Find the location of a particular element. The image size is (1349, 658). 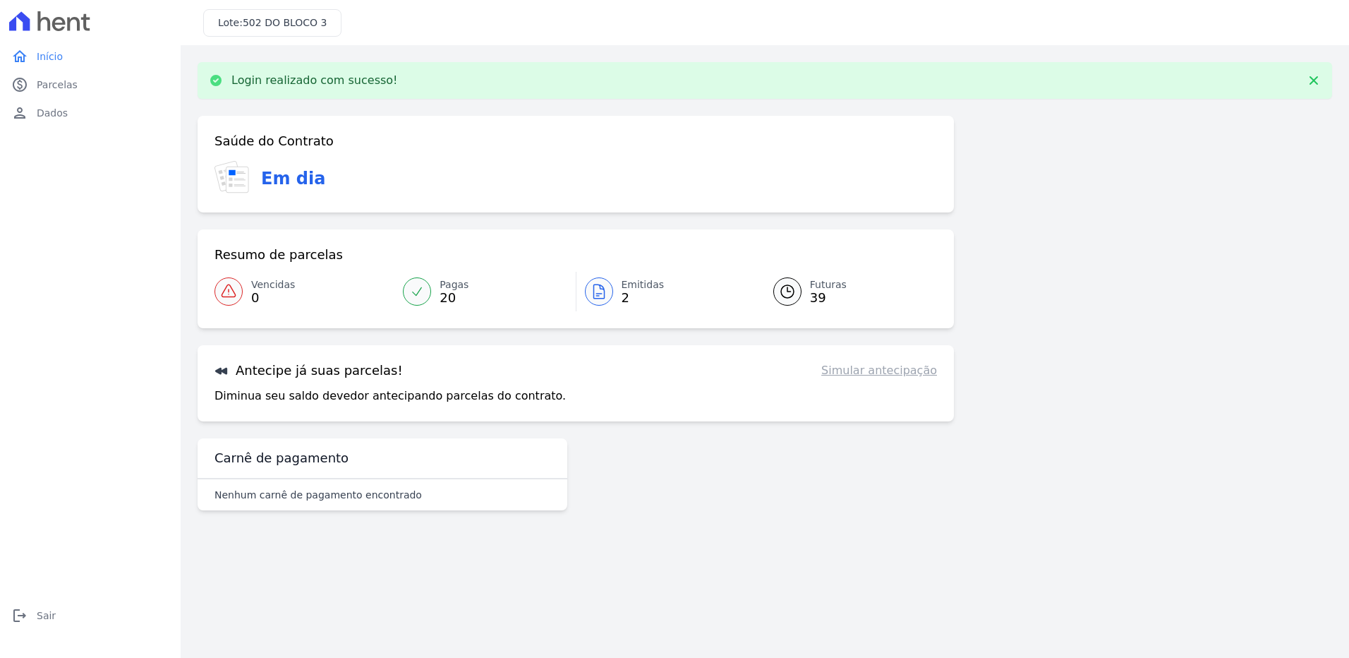

a: personDados is located at coordinates (90, 113).